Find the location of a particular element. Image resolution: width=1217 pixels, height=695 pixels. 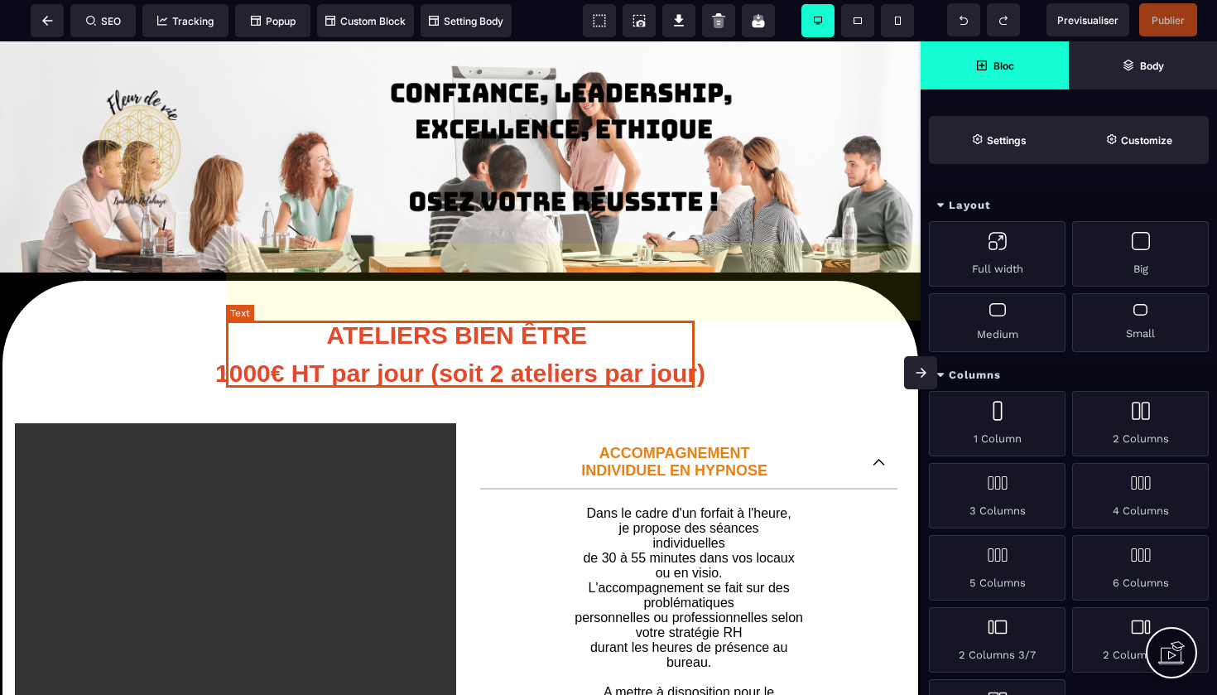

strong: Bloc is located at coordinates (1003, 65).